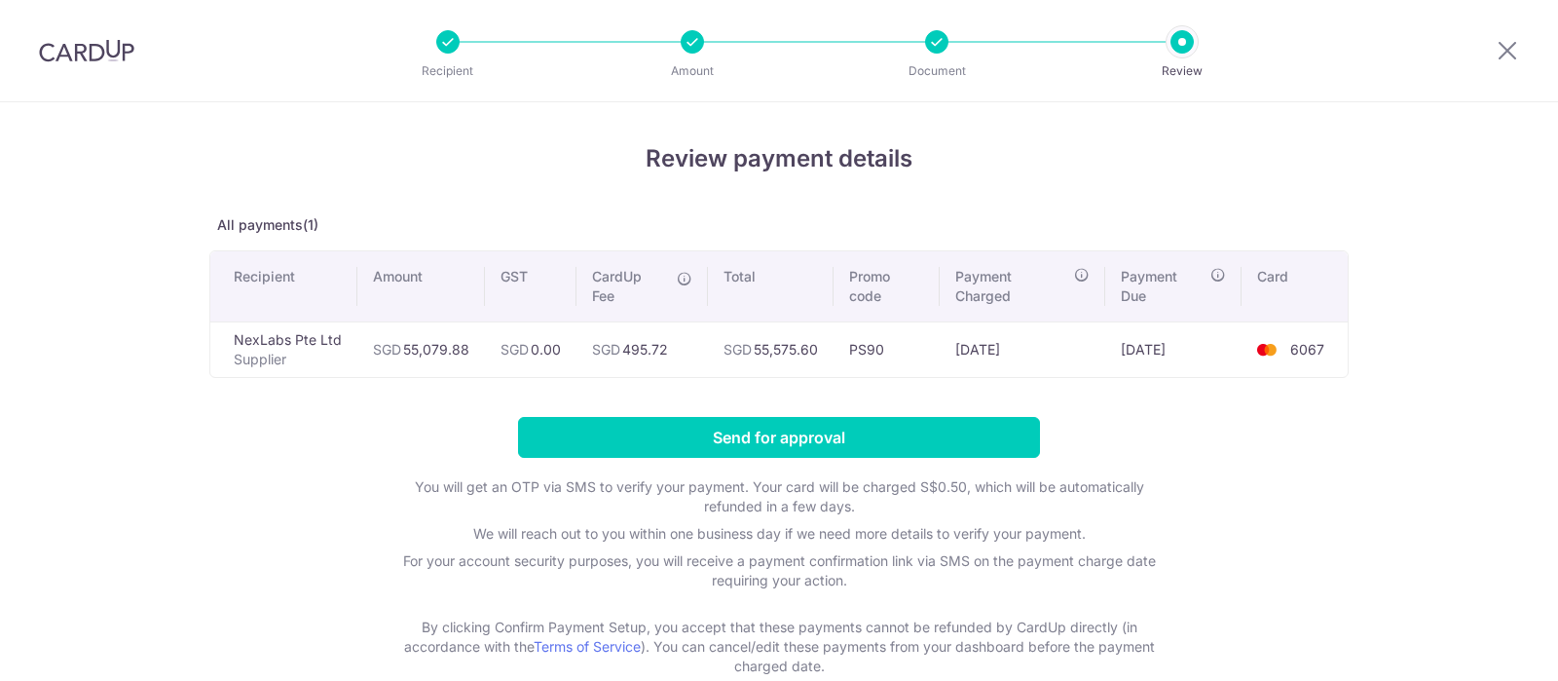 The height and width of the screenshot is (681, 1558). Describe the element at coordinates (283, 349) in the screenshot. I see `td: NexLabs Pte Ltd` at that location.